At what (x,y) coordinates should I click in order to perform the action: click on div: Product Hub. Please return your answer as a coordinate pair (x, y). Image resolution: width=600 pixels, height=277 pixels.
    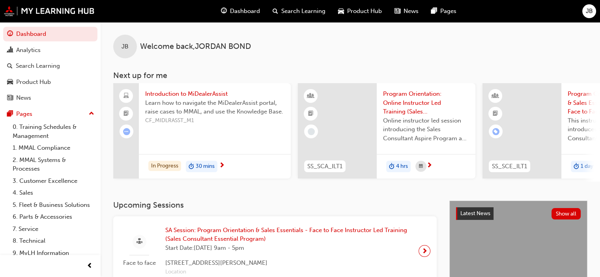
    Looking at the image, I should click on (34, 82).